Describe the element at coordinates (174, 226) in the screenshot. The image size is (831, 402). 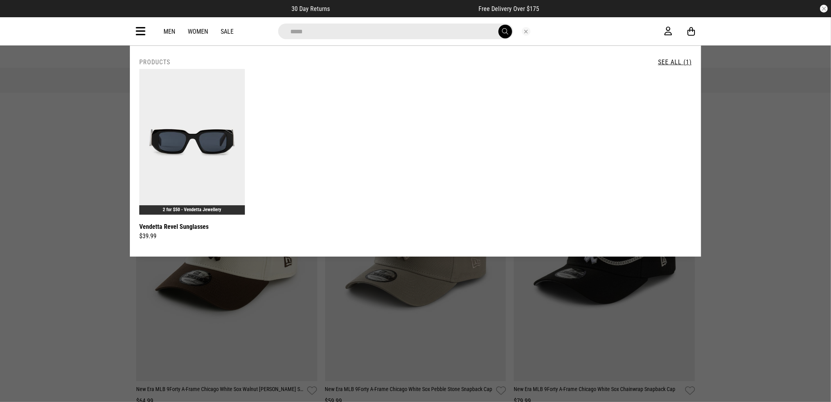
I see `a: Vendetta Revel Sunglasses` at that location.